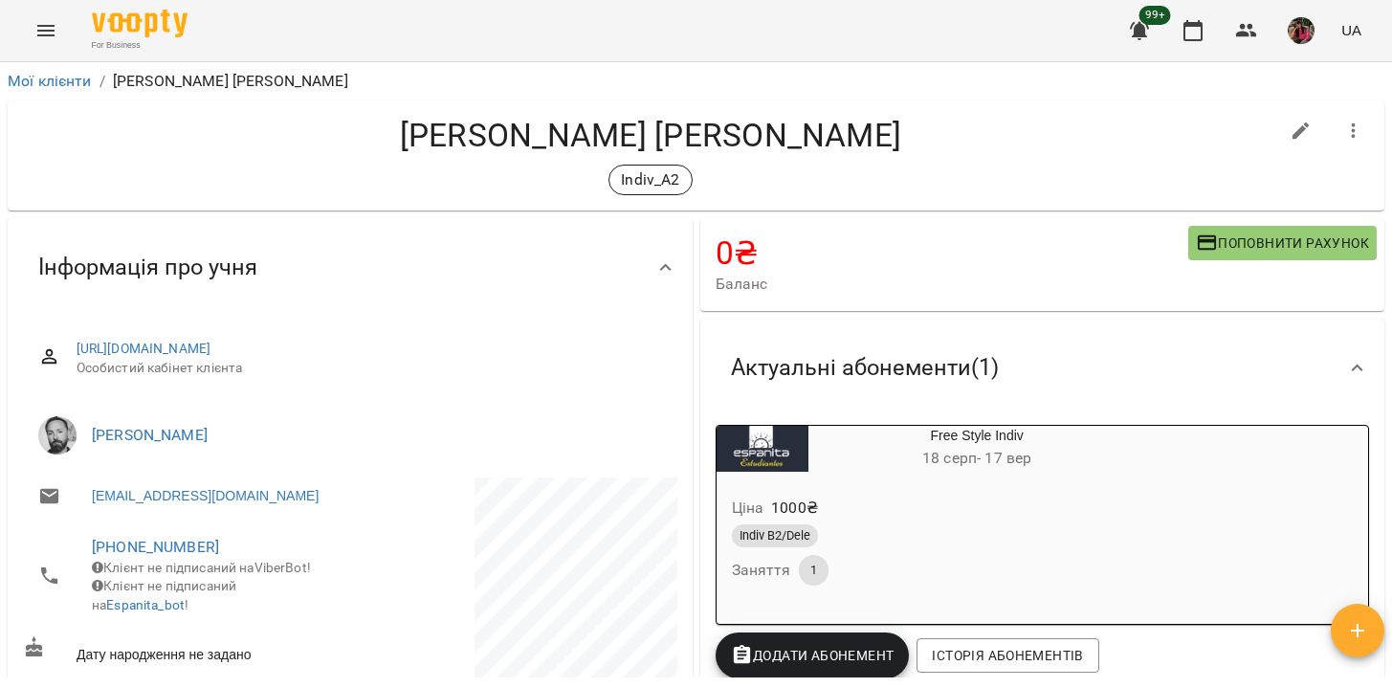 The image size is (1392, 688). Describe the element at coordinates (147, 267) in the screenshot. I see `span: Інформація про учня` at that location.